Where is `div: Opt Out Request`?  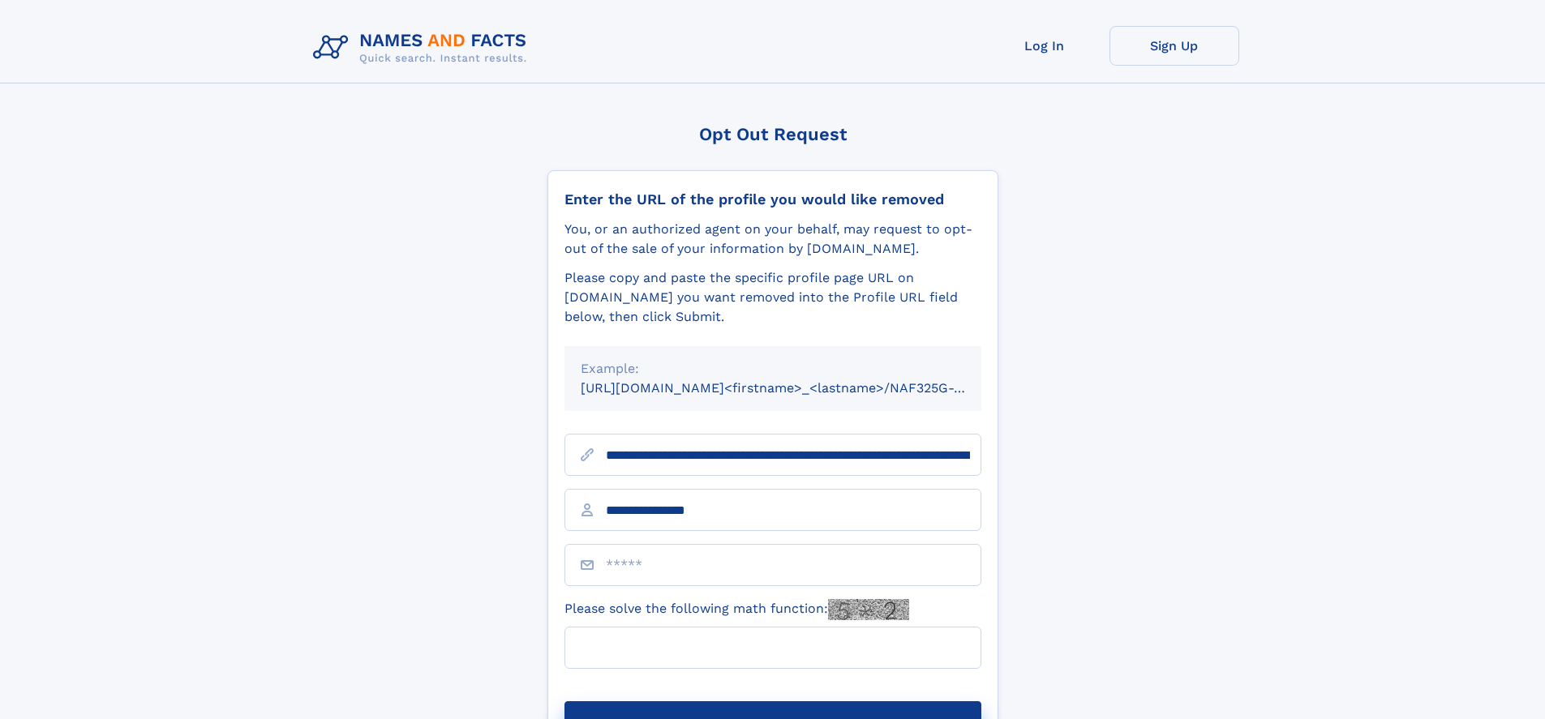 div: Opt Out Request is located at coordinates (773, 134).